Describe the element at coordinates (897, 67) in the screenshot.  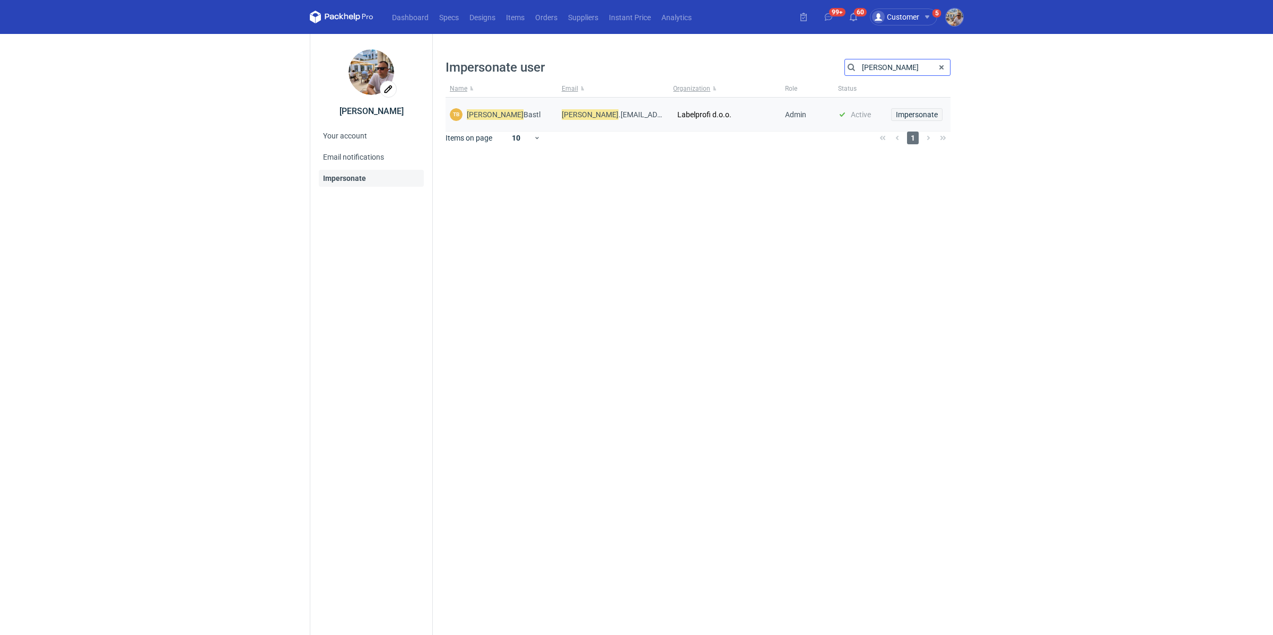
I see `input: Search` at that location.